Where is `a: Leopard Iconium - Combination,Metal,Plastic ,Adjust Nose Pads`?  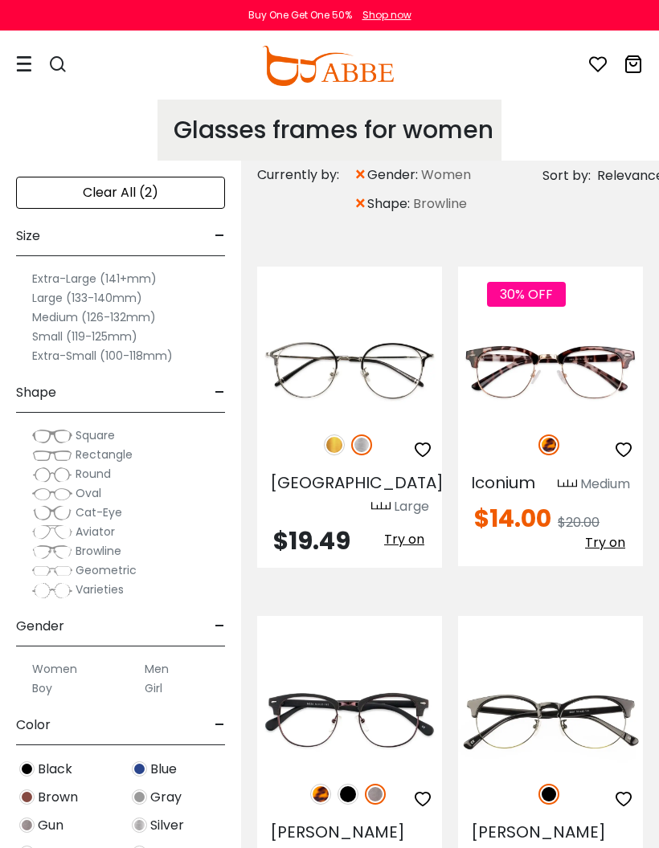
a: Leopard Iconium - Combination,Metal,Plastic ,Adjust Nose Pads is located at coordinates (550, 370).